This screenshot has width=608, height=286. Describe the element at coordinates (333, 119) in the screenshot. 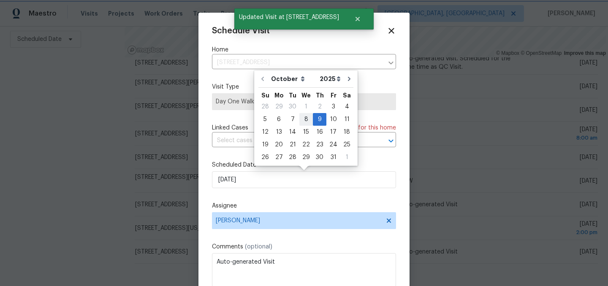

I see `div: Fri Oct 10 2025` at that location.